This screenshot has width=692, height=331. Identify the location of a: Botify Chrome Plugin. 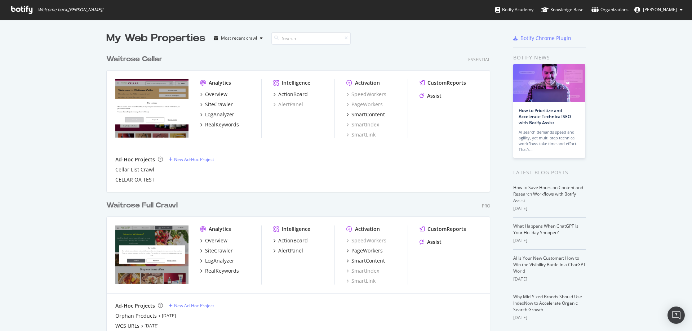
(542, 38).